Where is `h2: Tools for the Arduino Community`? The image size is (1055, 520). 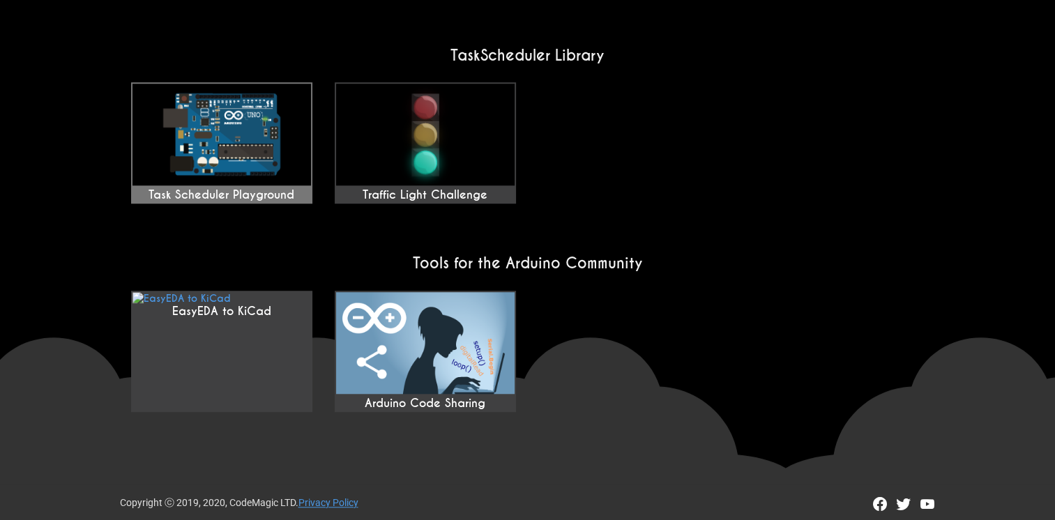
h2: Tools for the Arduino Community is located at coordinates (528, 263).